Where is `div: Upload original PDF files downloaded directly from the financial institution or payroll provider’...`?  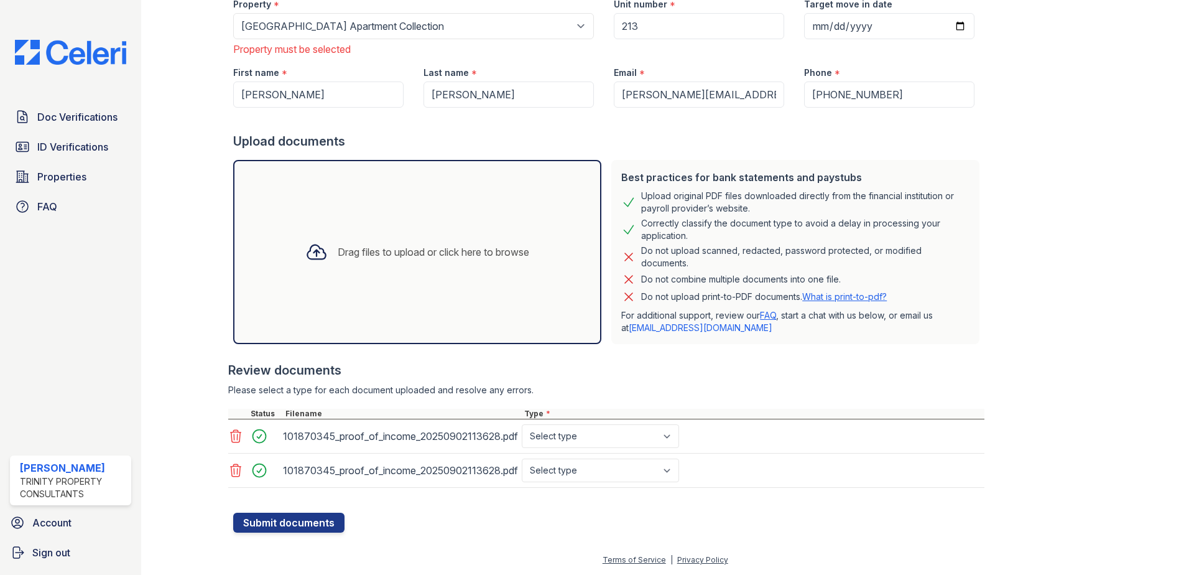 div: Upload original PDF files downloaded directly from the financial institution or payroll provider’... is located at coordinates (805, 202).